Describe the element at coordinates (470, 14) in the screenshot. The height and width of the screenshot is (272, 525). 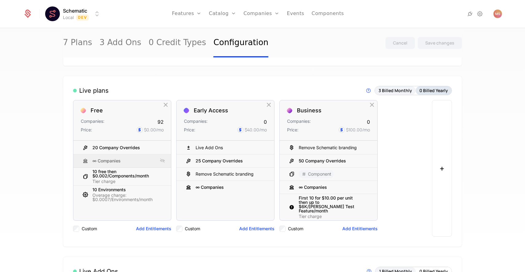
I see `a: Integrations` at that location.